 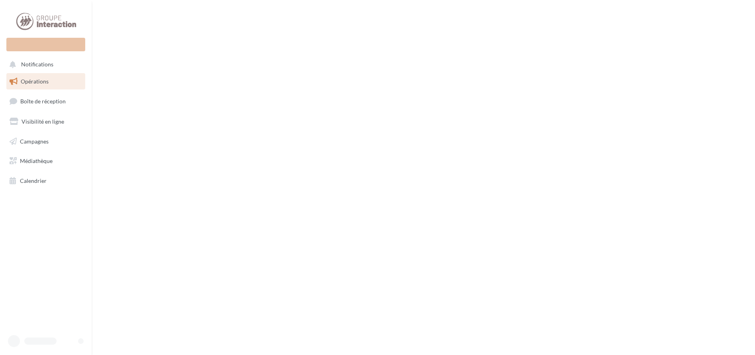 What do you see at coordinates (36, 161) in the screenshot?
I see `span: Médiathèque` at bounding box center [36, 161].